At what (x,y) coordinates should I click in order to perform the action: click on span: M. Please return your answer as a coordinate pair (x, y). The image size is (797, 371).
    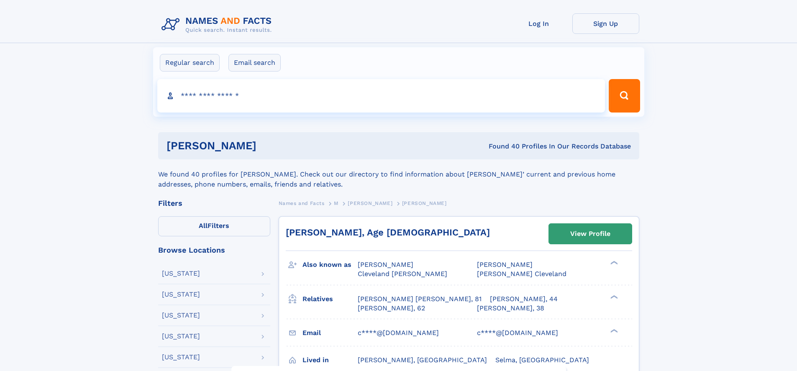
    Looking at the image, I should click on (336, 203).